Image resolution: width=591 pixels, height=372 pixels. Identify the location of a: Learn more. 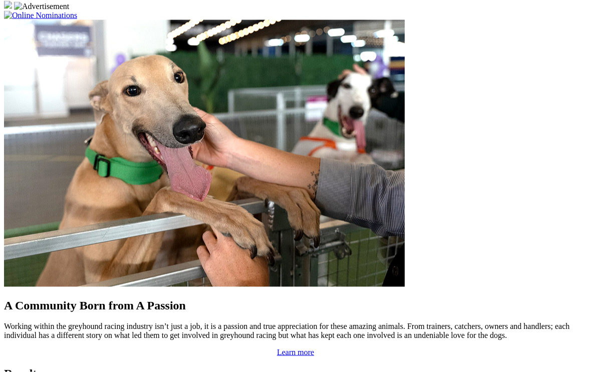
(296, 352).